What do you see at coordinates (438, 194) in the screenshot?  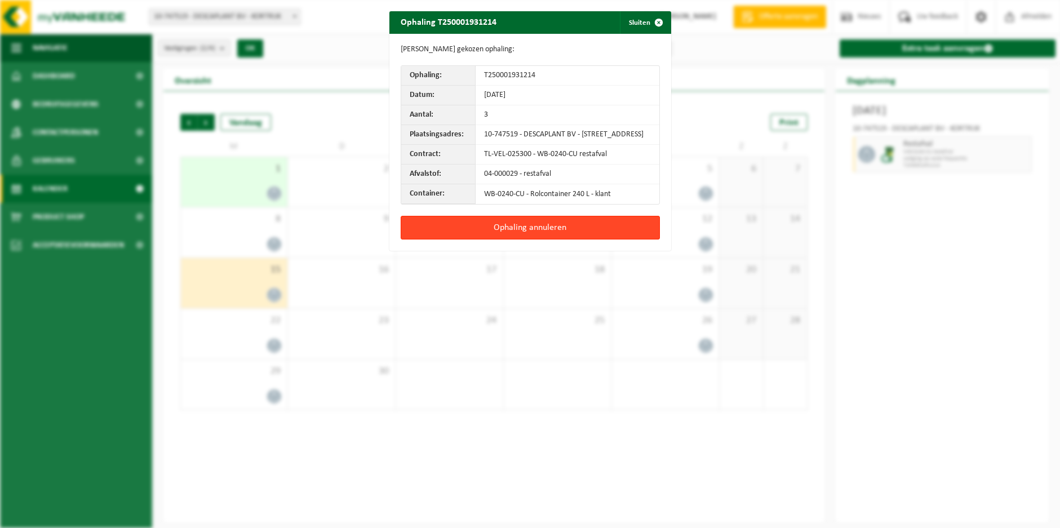 I see `th: Container:` at bounding box center [438, 194].